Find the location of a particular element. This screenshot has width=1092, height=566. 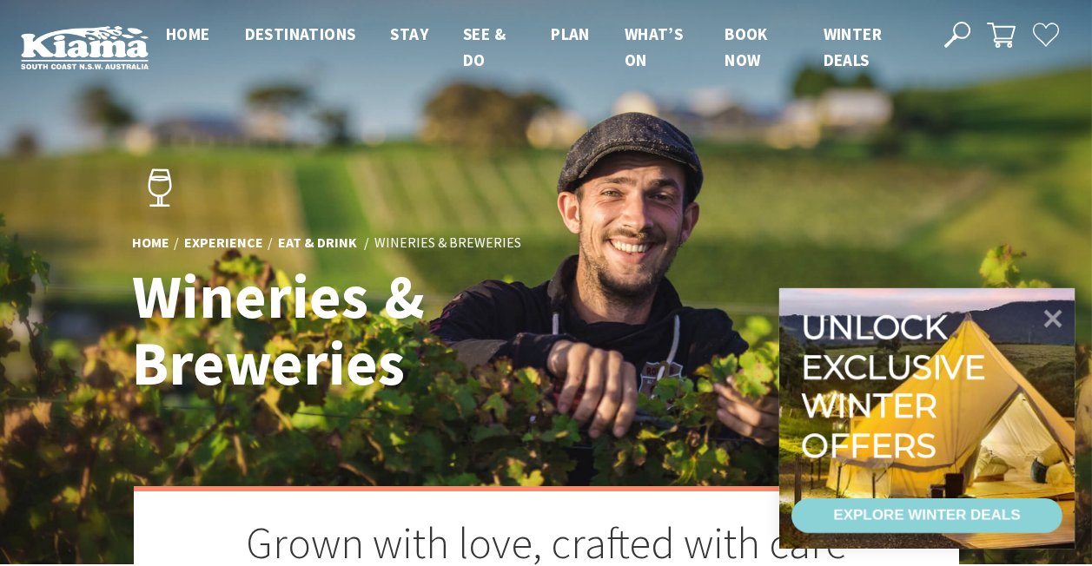

a: EXPLORE WINTER DEALS is located at coordinates (927, 516).